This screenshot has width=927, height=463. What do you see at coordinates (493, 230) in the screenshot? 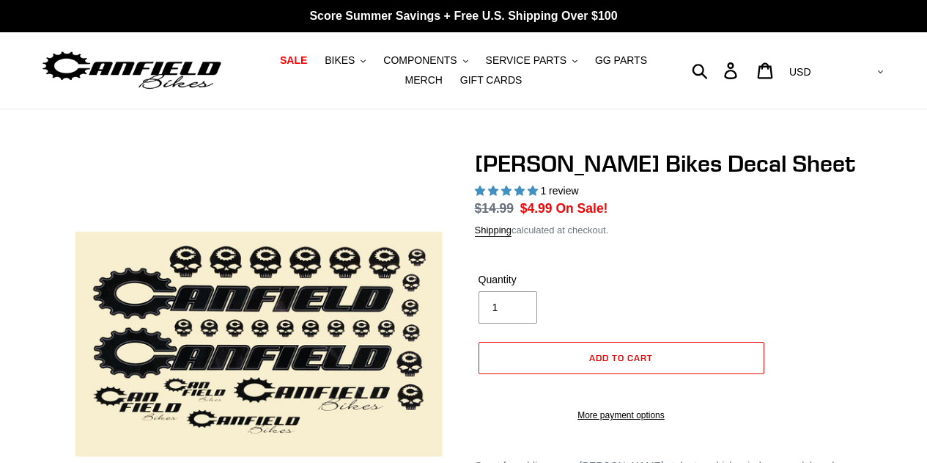
I see `a: Shipping` at bounding box center [493, 230].